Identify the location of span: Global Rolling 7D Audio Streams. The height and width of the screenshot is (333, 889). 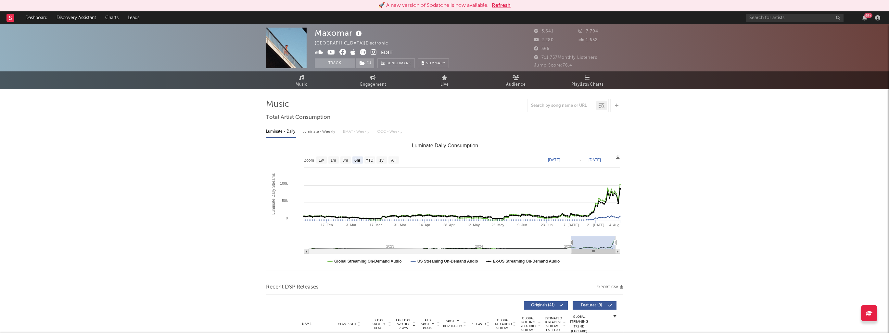
(528, 325).